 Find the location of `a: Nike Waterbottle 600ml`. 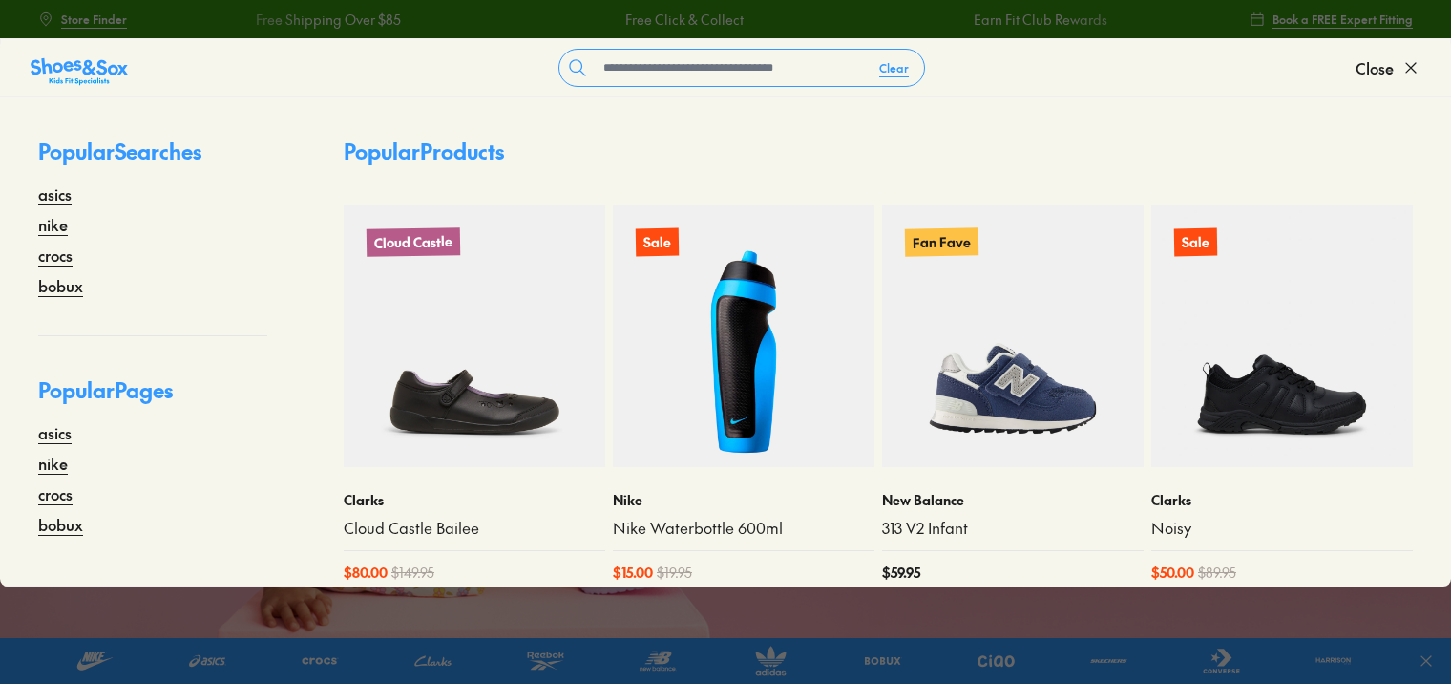

a: Nike Waterbottle 600ml is located at coordinates (744, 528).